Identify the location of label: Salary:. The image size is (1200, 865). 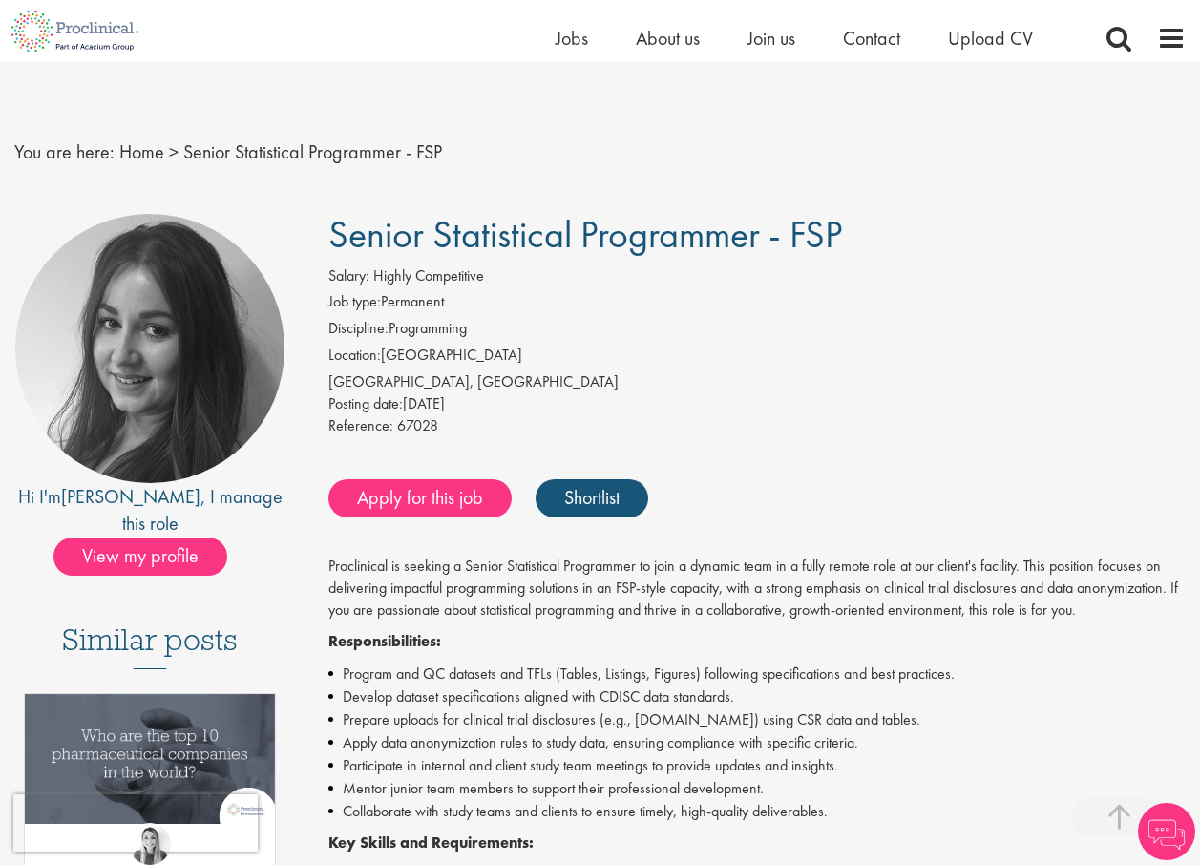
(348, 276).